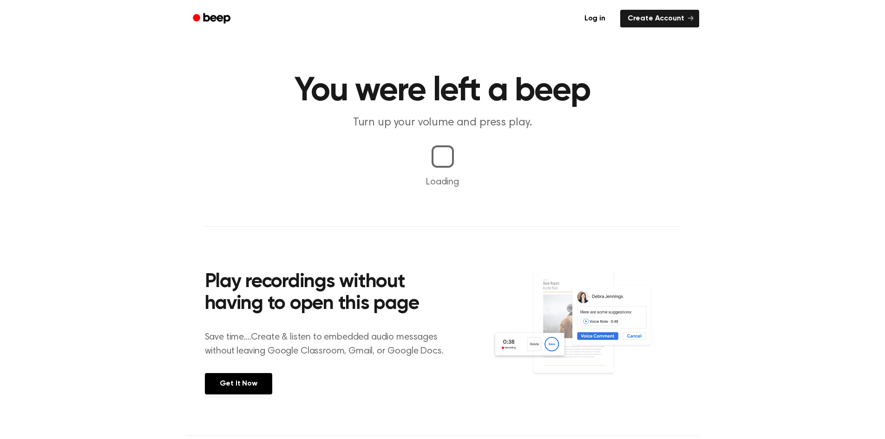  I want to click on a: Beep, so click(212, 19).